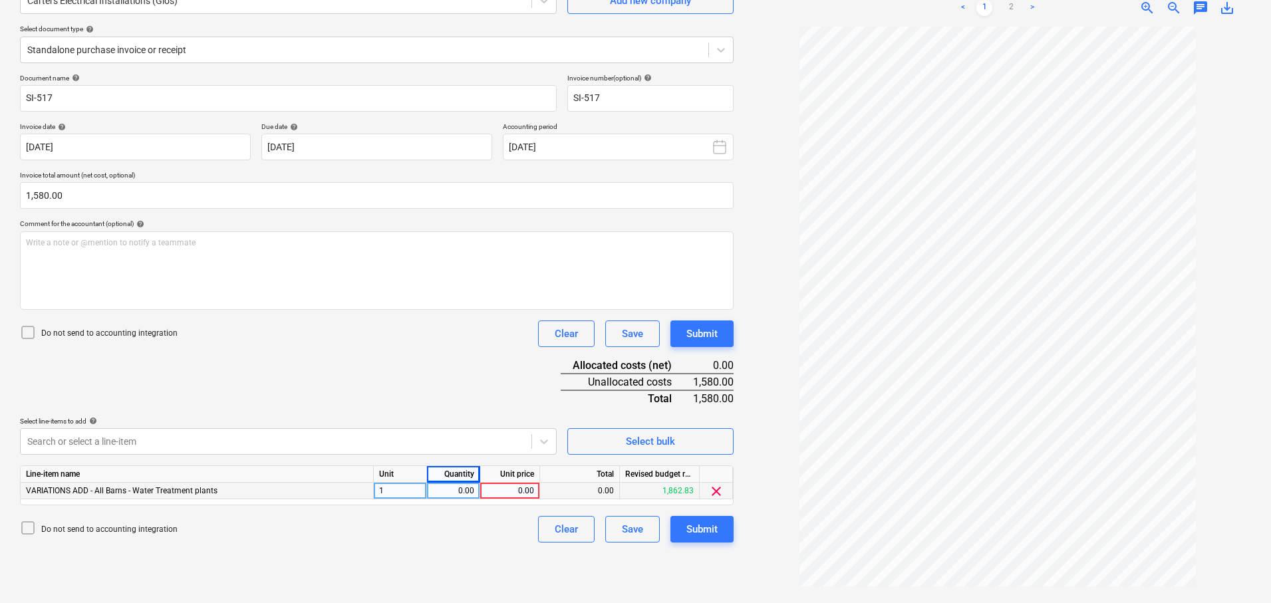 The image size is (1271, 603). I want to click on div: Document name, so click(288, 78).